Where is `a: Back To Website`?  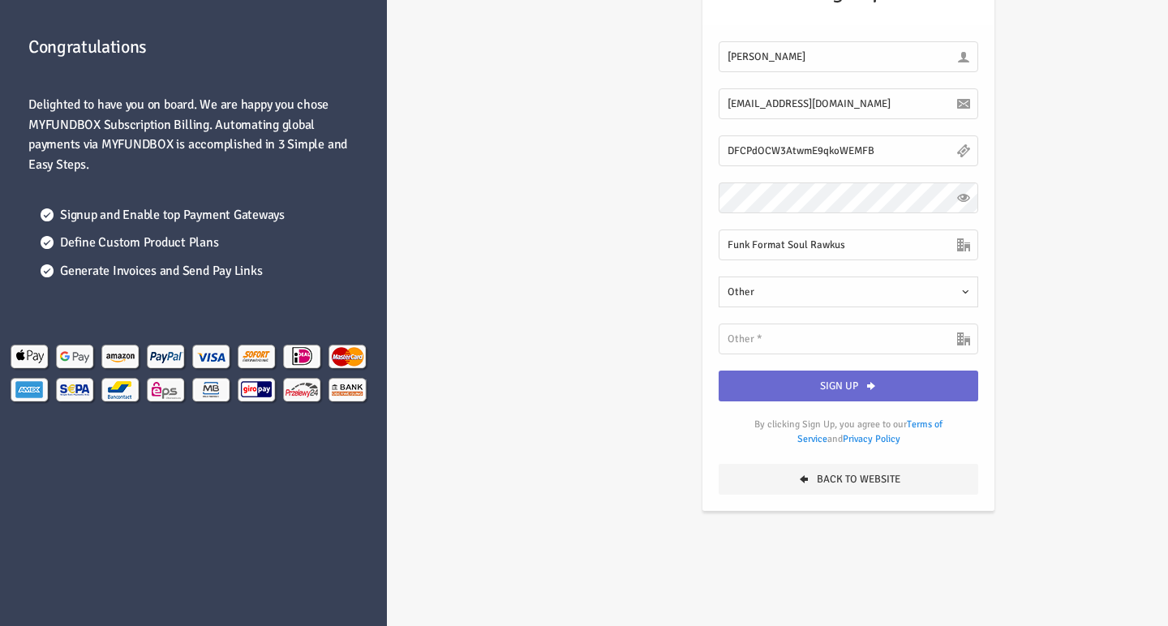 a: Back To Website is located at coordinates (848, 479).